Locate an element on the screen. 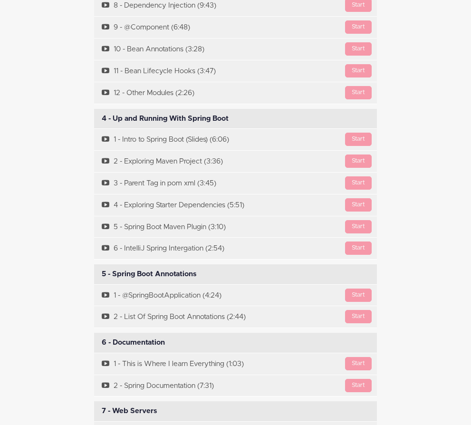 This screenshot has height=425, width=471. a: Start1 - Intro to Spring Boot (Slides) (6:06) is located at coordinates (235, 139).